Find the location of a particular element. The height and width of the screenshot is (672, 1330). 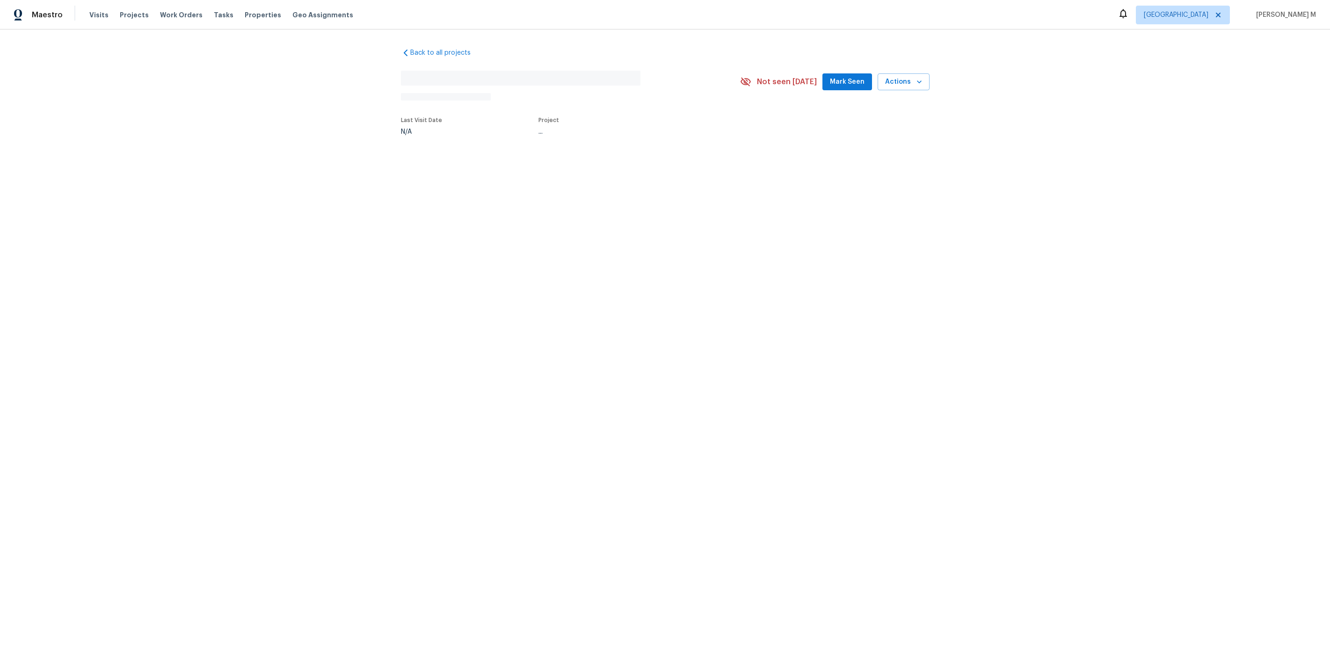

button: Actions is located at coordinates (903, 82).